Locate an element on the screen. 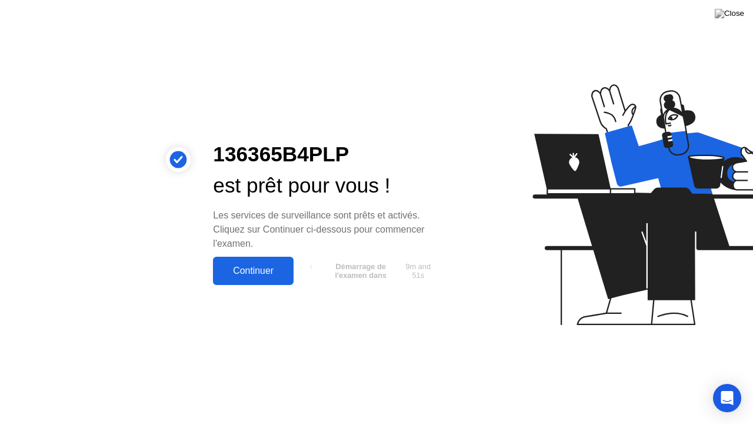  img: Close is located at coordinates (730, 14).